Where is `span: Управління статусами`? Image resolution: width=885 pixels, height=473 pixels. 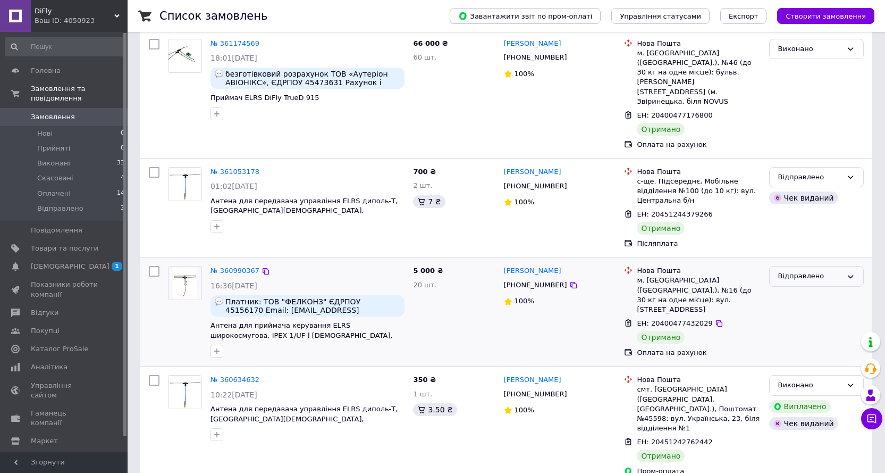
span: Управління статусами is located at coordinates (661, 16).